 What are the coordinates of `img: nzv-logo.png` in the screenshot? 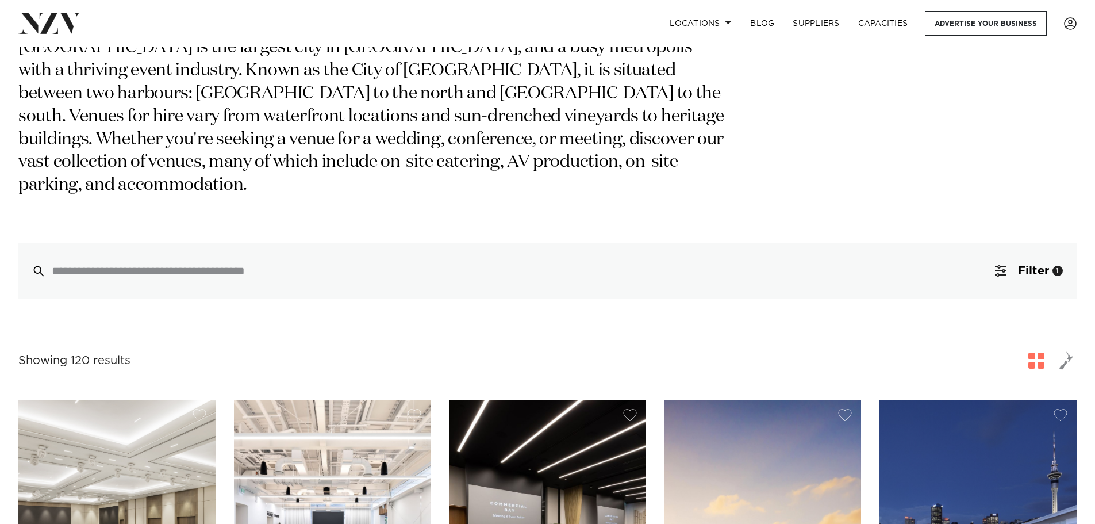 It's located at (49, 23).